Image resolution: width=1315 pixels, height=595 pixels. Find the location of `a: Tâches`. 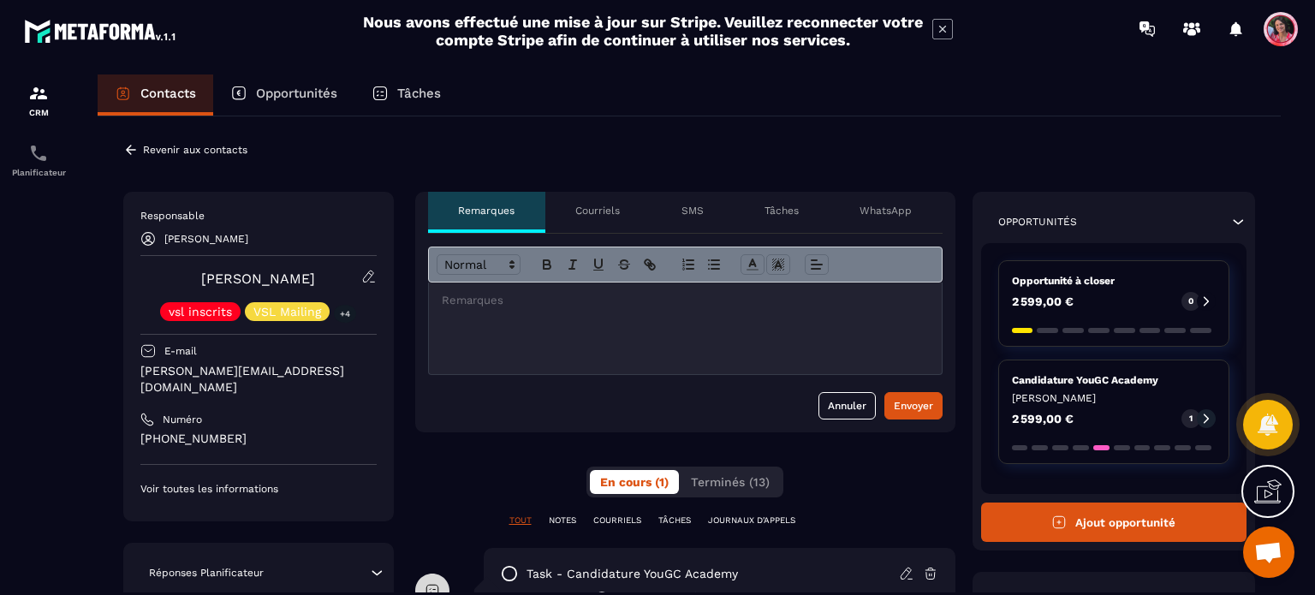

a: Tâches is located at coordinates (406, 95).